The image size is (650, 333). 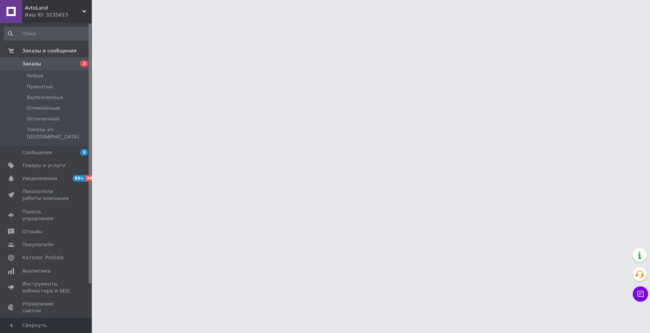 I want to click on span: 99+, so click(x=79, y=178).